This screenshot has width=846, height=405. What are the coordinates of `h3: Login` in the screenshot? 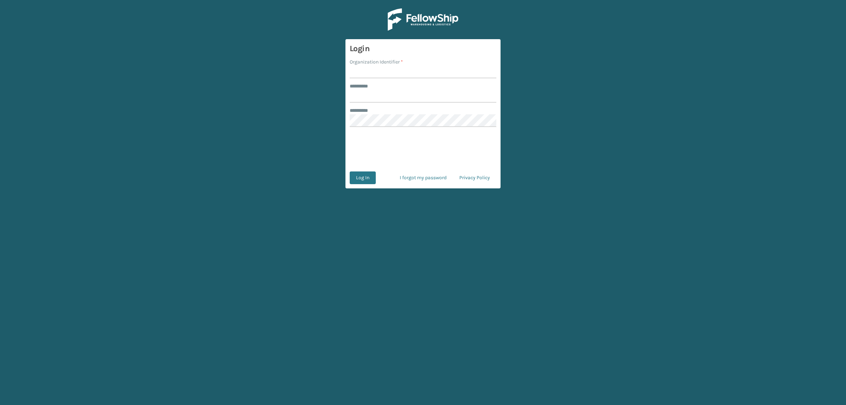 It's located at (423, 49).